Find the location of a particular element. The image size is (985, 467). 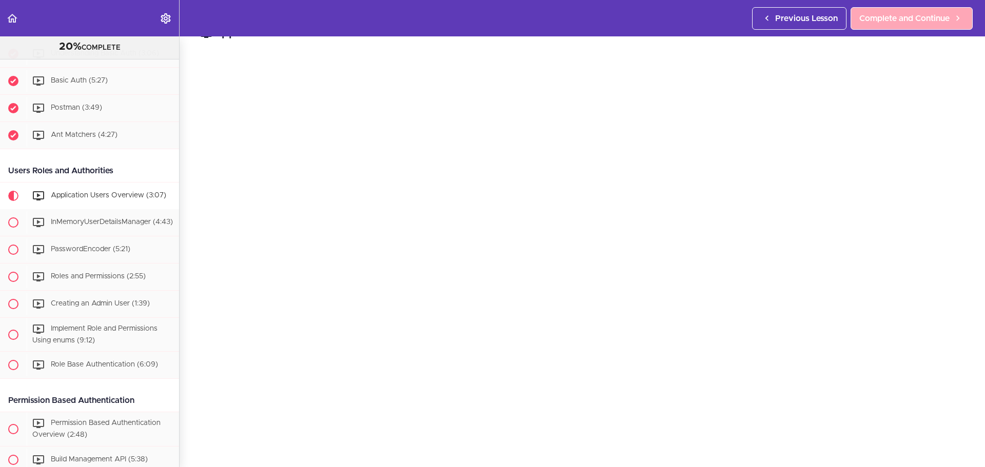

div: COMPLETE is located at coordinates (89, 47).